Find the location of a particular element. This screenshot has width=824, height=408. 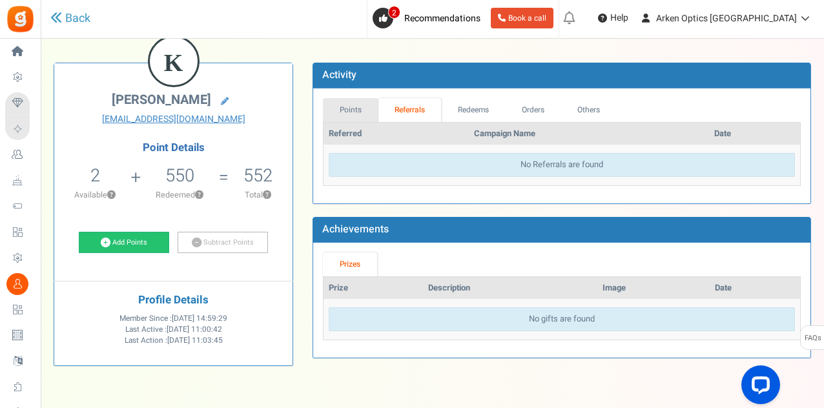

th: Description is located at coordinates (510, 288).